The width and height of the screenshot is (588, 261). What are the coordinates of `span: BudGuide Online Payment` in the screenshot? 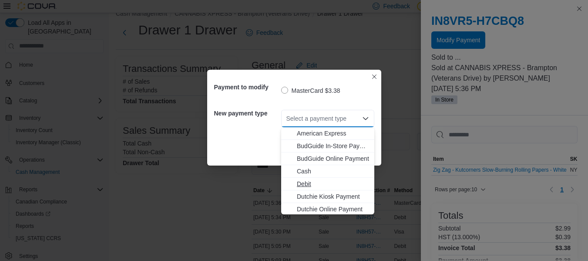 It's located at (333, 158).